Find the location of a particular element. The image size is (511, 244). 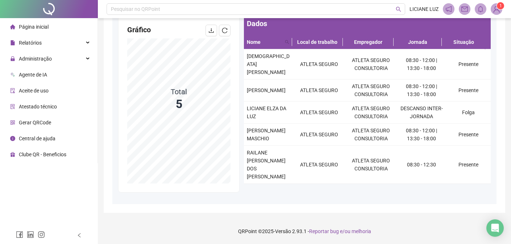

th: Jornada is located at coordinates (417, 42).